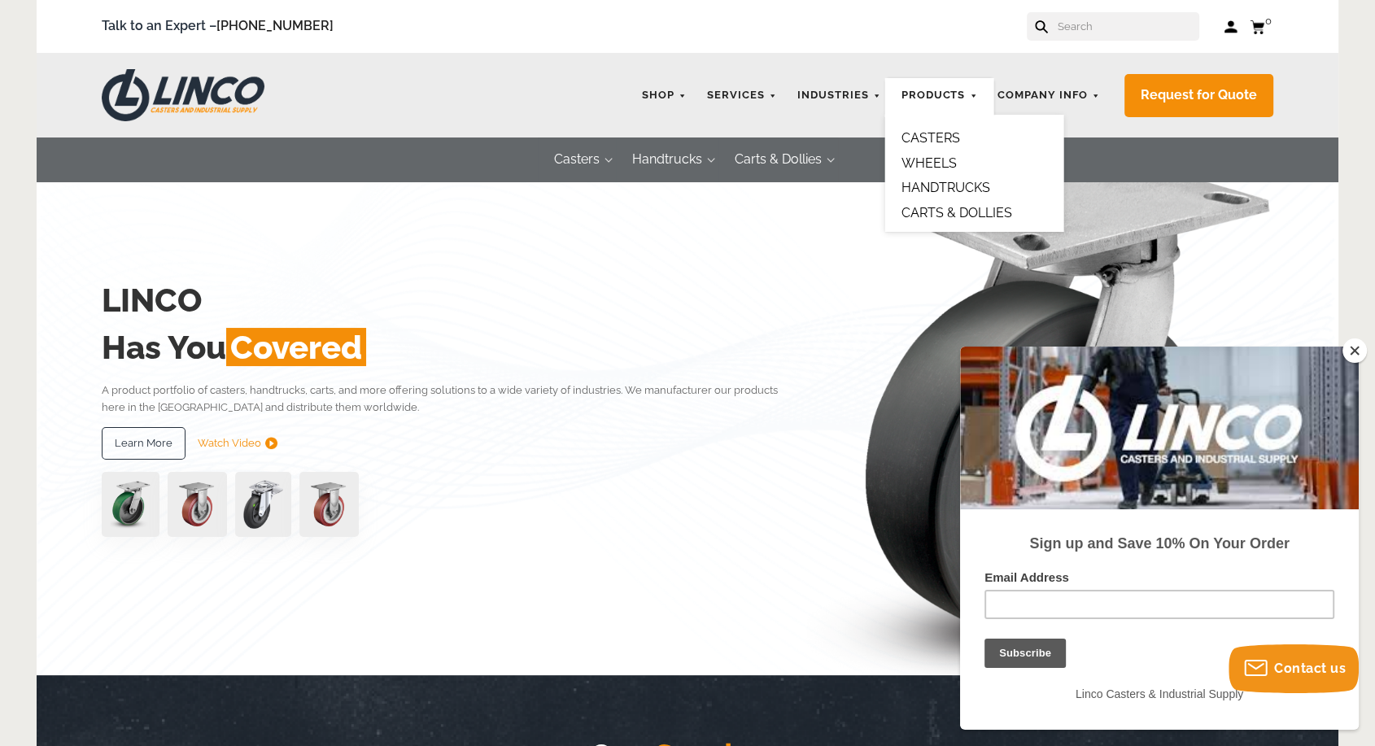 This screenshot has width=1375, height=746. I want to click on img: subtract.png, so click(271, 443).